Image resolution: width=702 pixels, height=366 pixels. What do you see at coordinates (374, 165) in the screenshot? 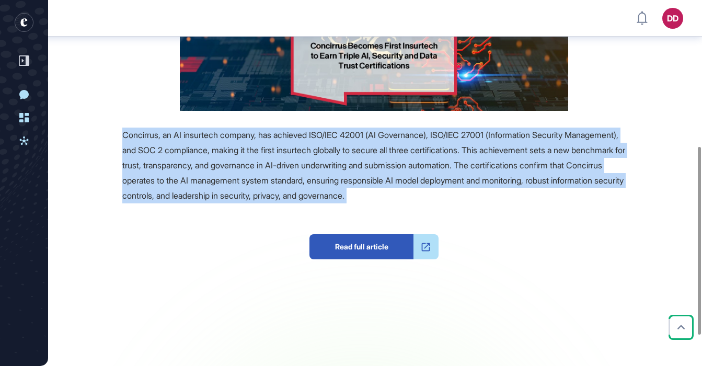
I see `span: Concirrus, an AI insurtech company, has achieved ISO/IEC 42001 (AI Governance), ISO/IEC 27001 (In...` at bounding box center [374, 165].